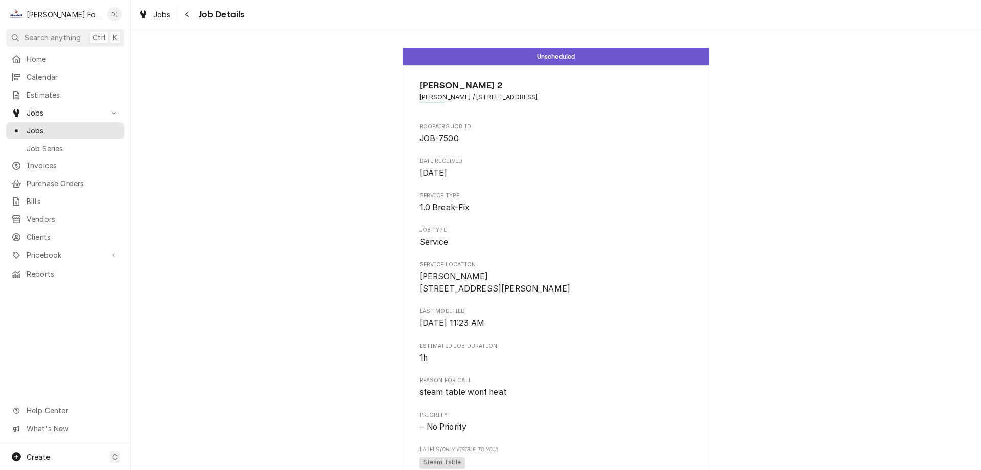 The height and width of the screenshot is (470, 981). I want to click on div: D(, so click(114, 14).